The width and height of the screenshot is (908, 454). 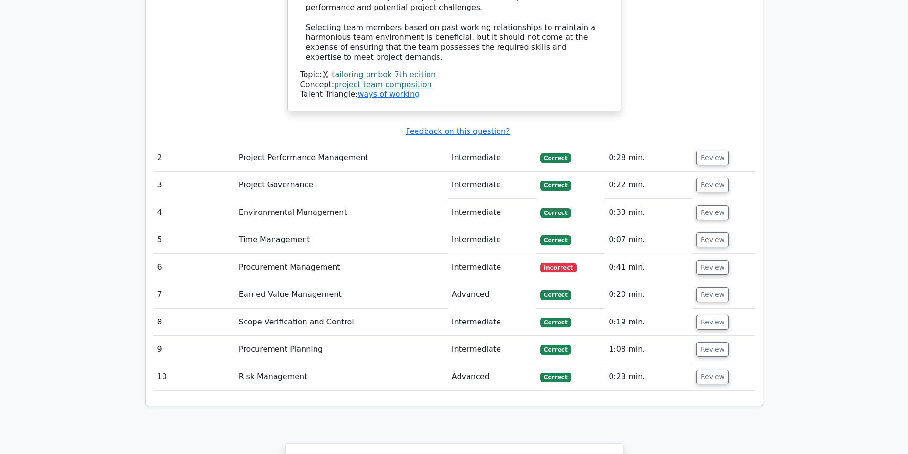 I want to click on td: 0:41 min., so click(x=648, y=267).